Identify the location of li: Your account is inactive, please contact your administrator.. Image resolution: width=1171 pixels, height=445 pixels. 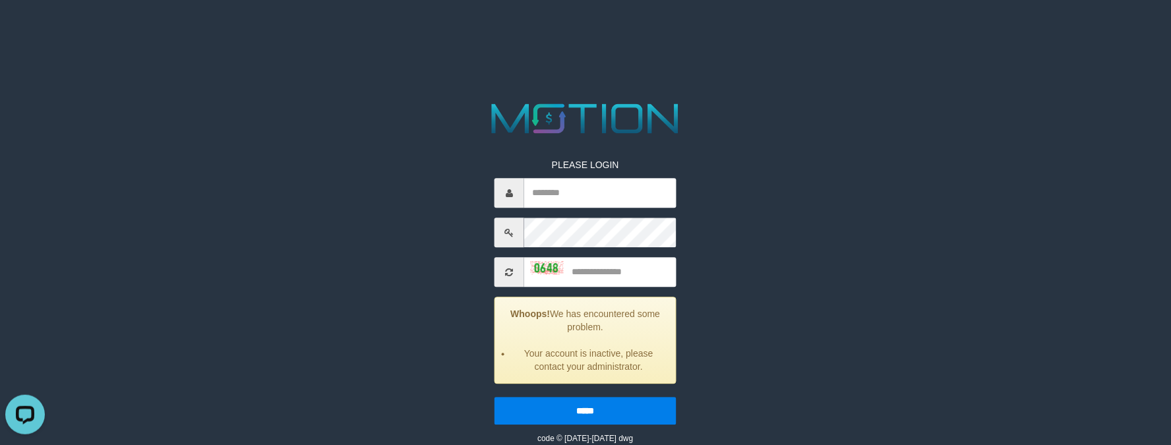
(589, 361).